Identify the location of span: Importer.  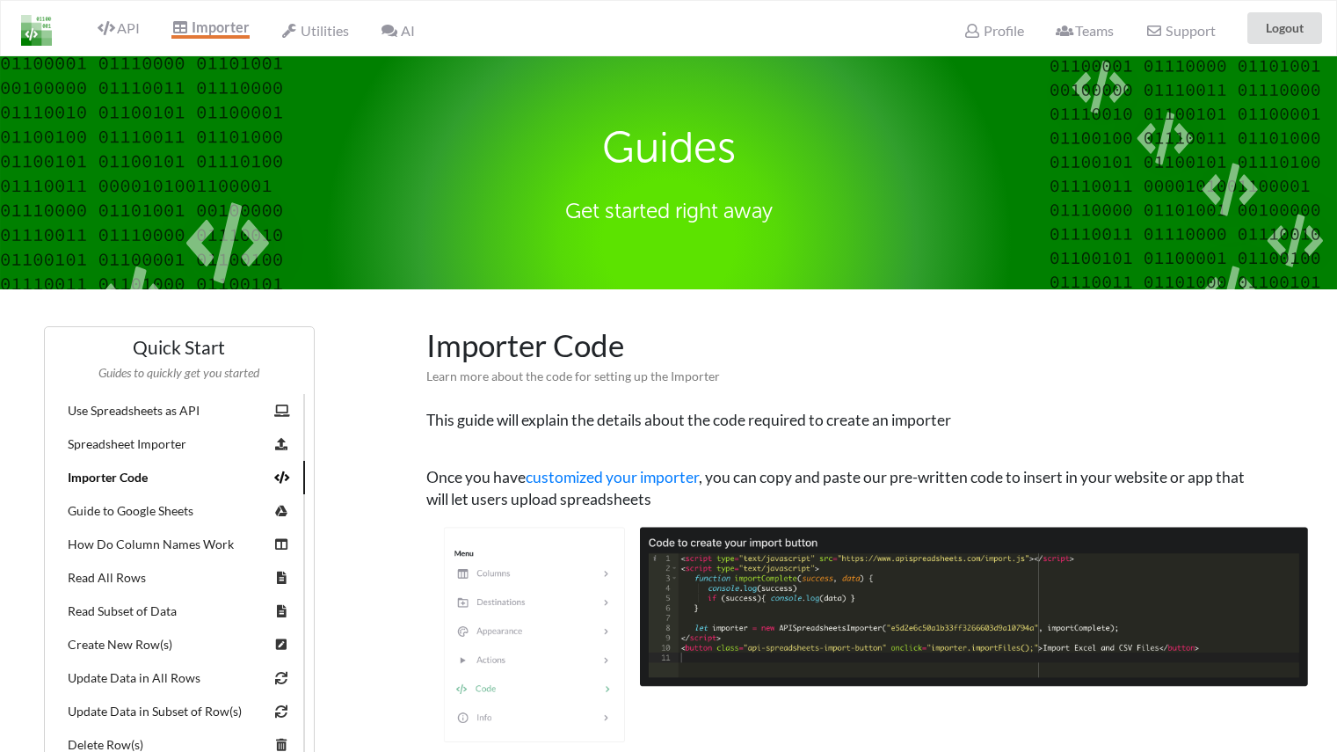
(210, 26).